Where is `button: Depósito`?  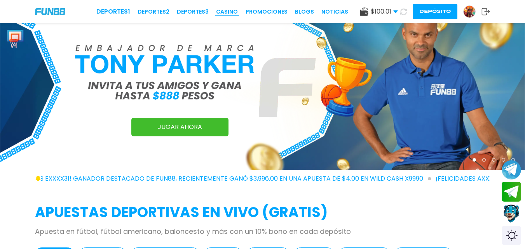
button: Depósito is located at coordinates (435, 12).